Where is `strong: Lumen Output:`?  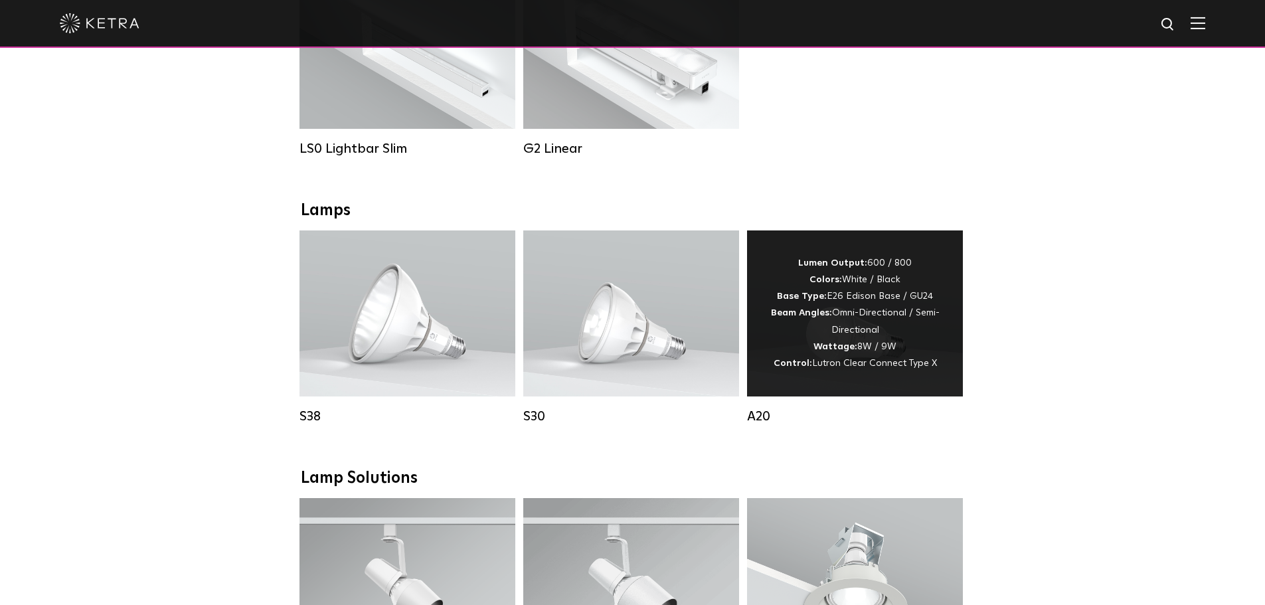 strong: Lumen Output: is located at coordinates (832, 263).